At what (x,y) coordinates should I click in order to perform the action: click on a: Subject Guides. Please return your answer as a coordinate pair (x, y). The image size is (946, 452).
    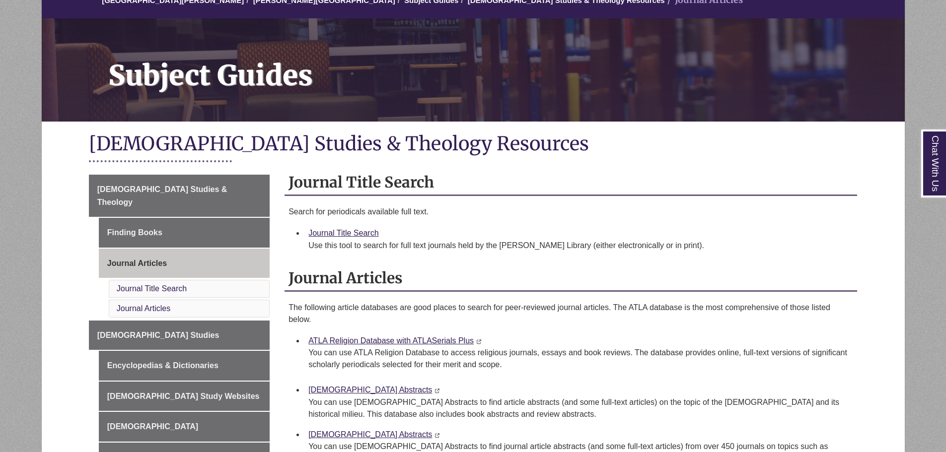
    Looking at the image, I should click on (473, 70).